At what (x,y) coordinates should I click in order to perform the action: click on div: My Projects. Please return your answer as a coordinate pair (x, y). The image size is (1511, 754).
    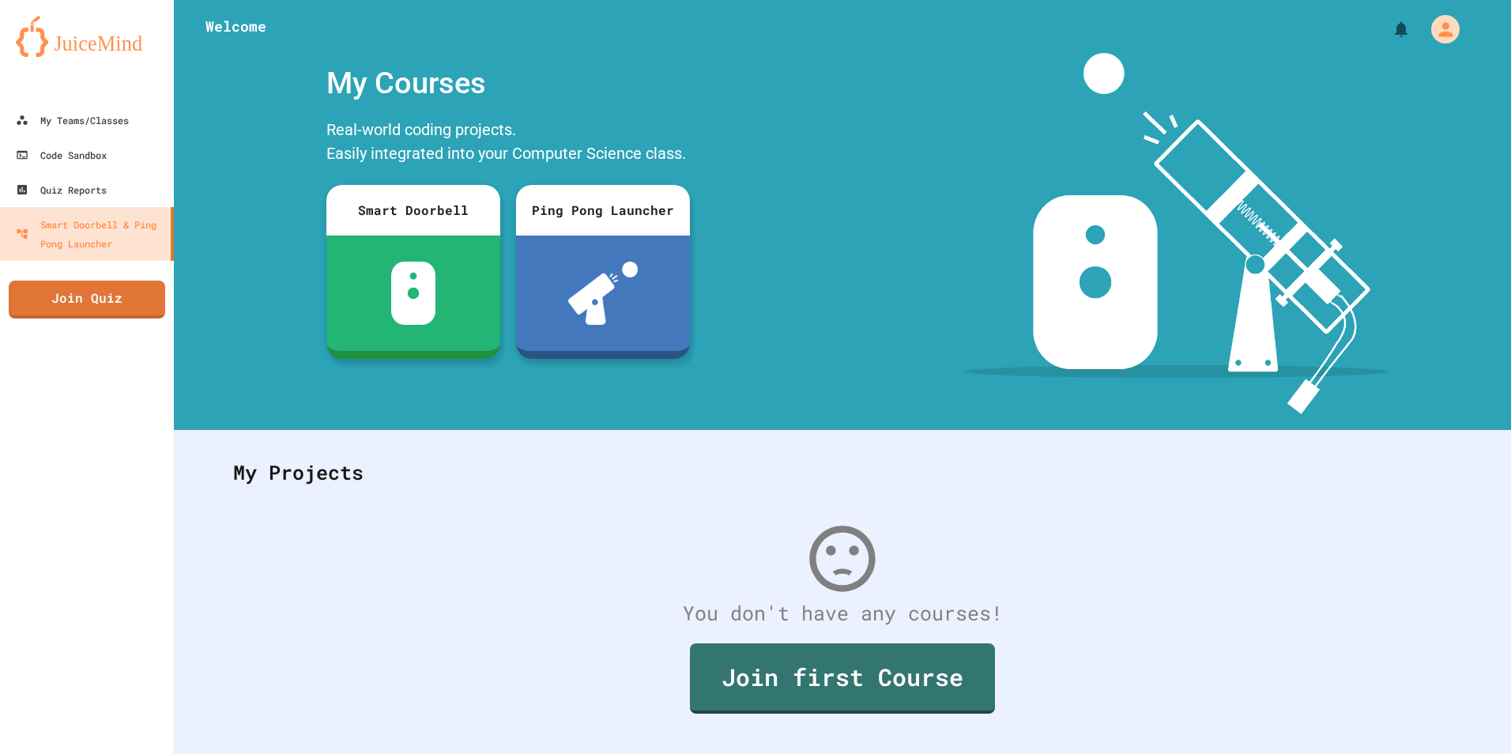
    Looking at the image, I should click on (842, 473).